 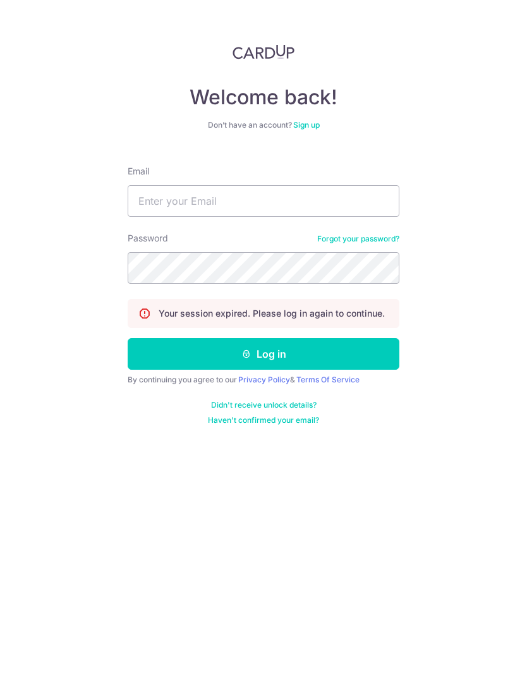 I want to click on a: Didn't receive unlock details?, so click(x=263, y=405).